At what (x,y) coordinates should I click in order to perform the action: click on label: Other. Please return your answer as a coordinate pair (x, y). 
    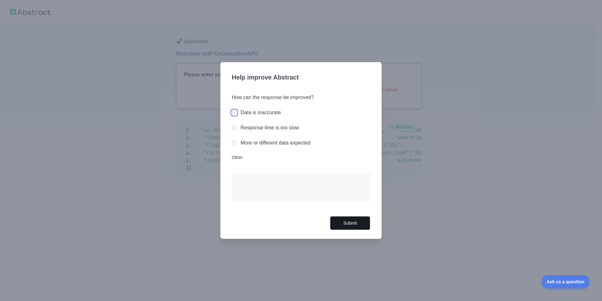
    Looking at the image, I should click on (301, 157).